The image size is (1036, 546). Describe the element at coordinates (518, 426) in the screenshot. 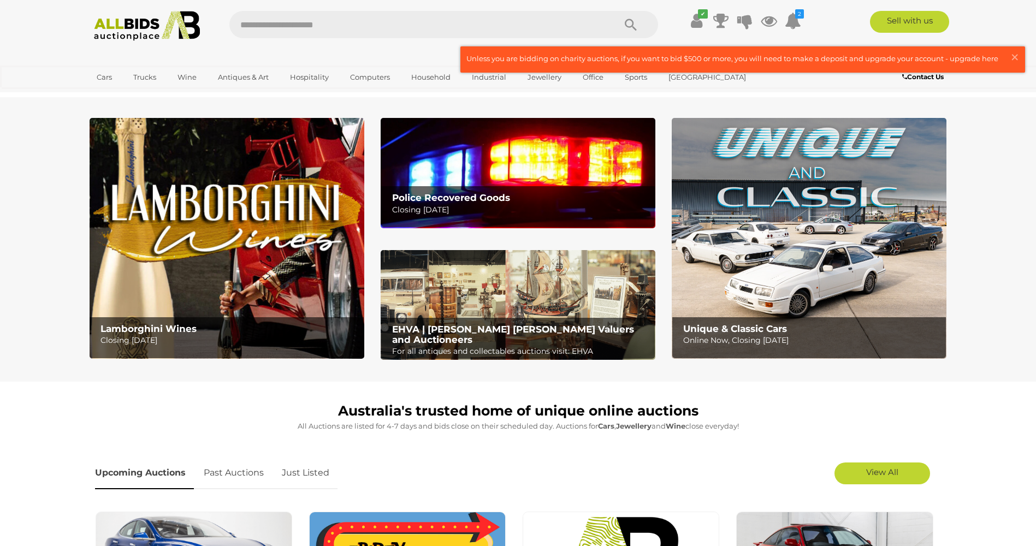

I see `p: All Auctions are listed for 4-7 days and bids close on their scheduled day. Auctions for , and cl...` at that location.